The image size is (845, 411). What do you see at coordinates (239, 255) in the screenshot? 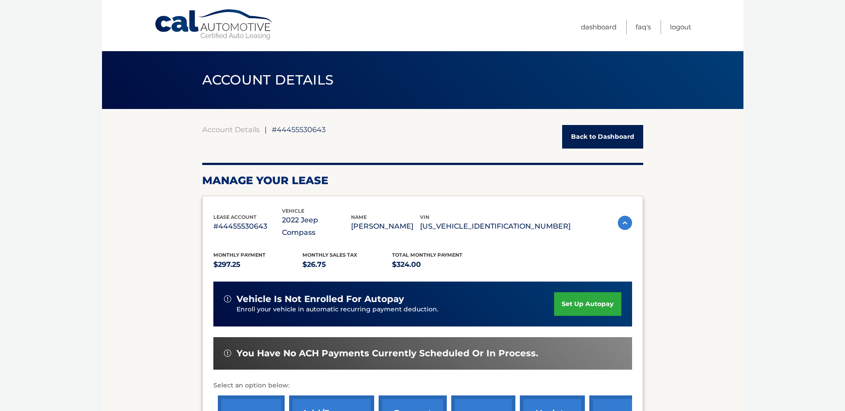
I see `span: Monthly Payment` at bounding box center [239, 255].